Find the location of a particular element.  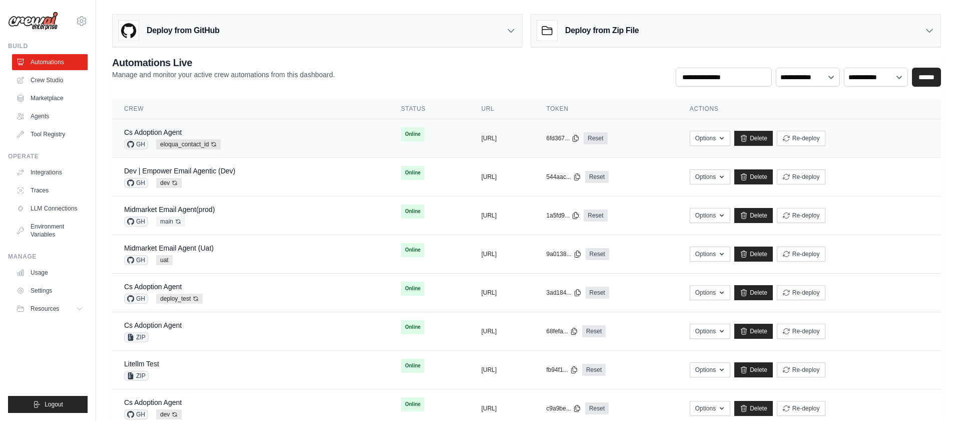

span: eloqua_contact_id is located at coordinates (188, 144).